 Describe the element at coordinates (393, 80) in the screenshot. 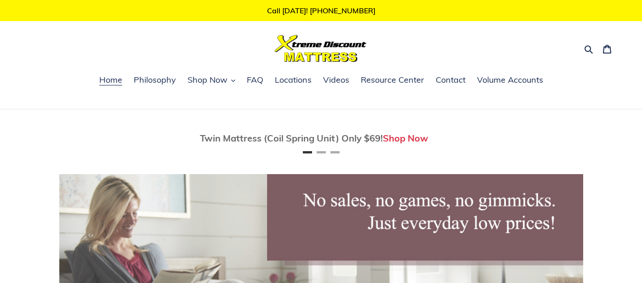

I see `span: Resource Center` at that location.